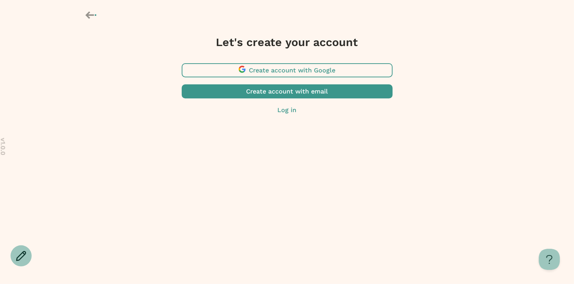 This screenshot has width=574, height=284. What do you see at coordinates (287, 42) in the screenshot?
I see `h3: Let's create your account` at bounding box center [287, 42].